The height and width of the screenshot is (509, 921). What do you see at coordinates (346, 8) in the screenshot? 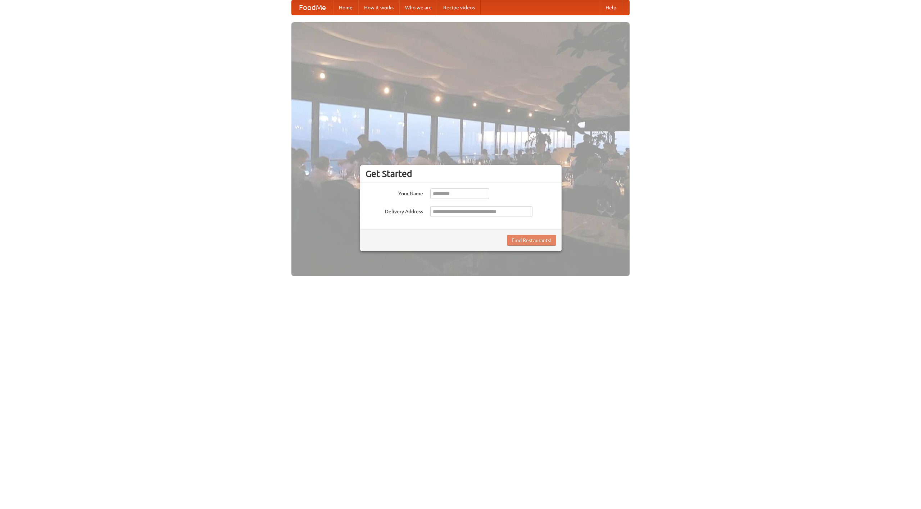
I see `a: Home` at bounding box center [346, 8].